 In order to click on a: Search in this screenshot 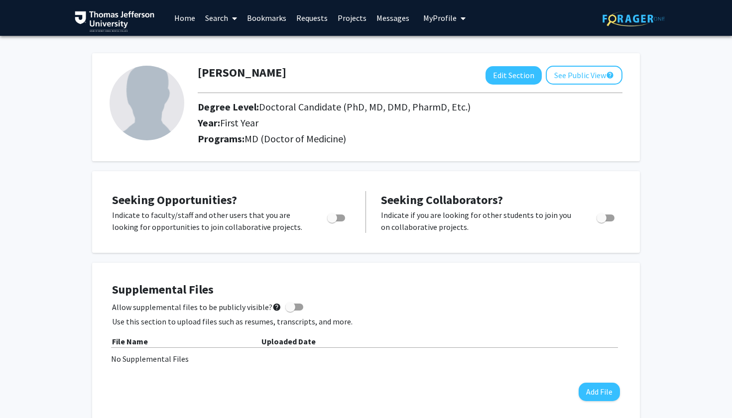, I will do `click(221, 18)`.